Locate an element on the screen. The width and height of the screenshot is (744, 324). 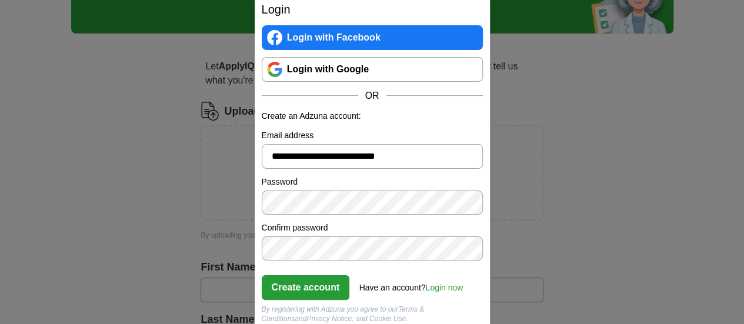
button: Create account is located at coordinates (306, 287).